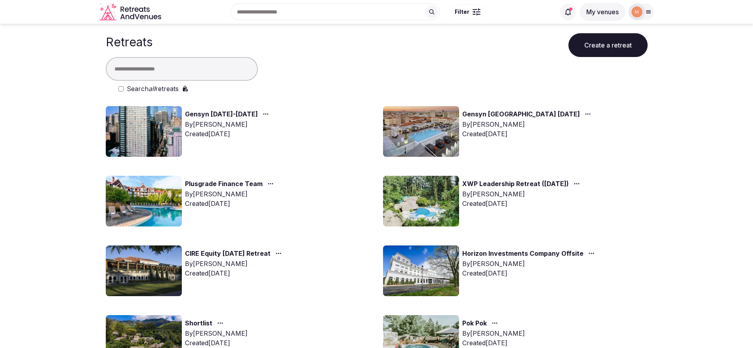 The image size is (753, 348). Describe the element at coordinates (421, 201) in the screenshot. I see `img: Top retreat image for the retreat: XWP Leadership Retreat (February 2026)` at that location.